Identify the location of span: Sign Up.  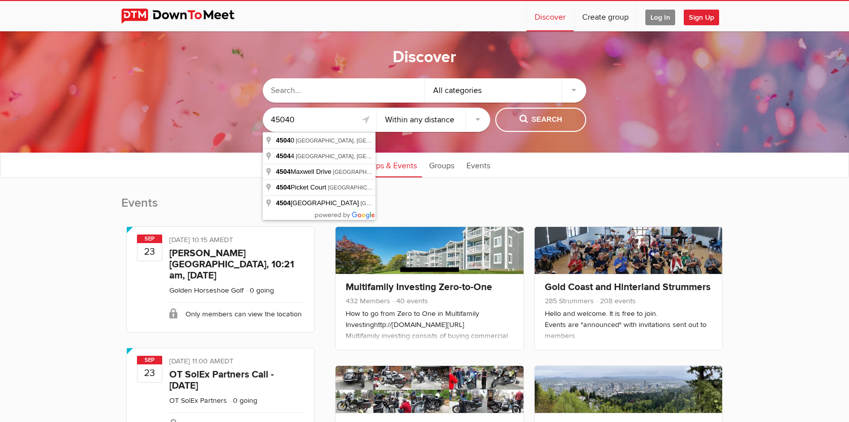
(701, 17).